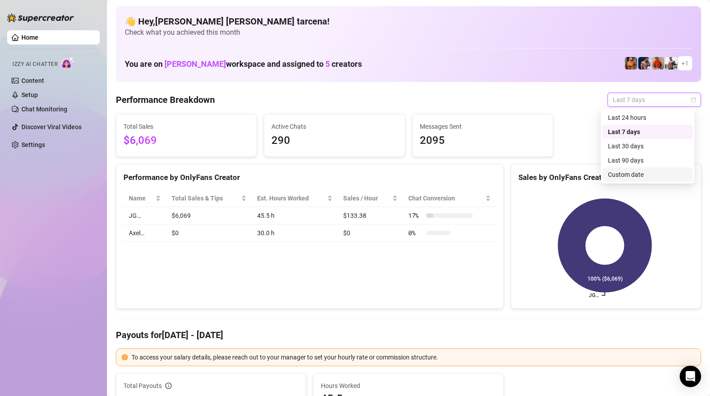 This screenshot has width=710, height=396. Describe the element at coordinates (209, 216) in the screenshot. I see `td: $6,069` at that location.